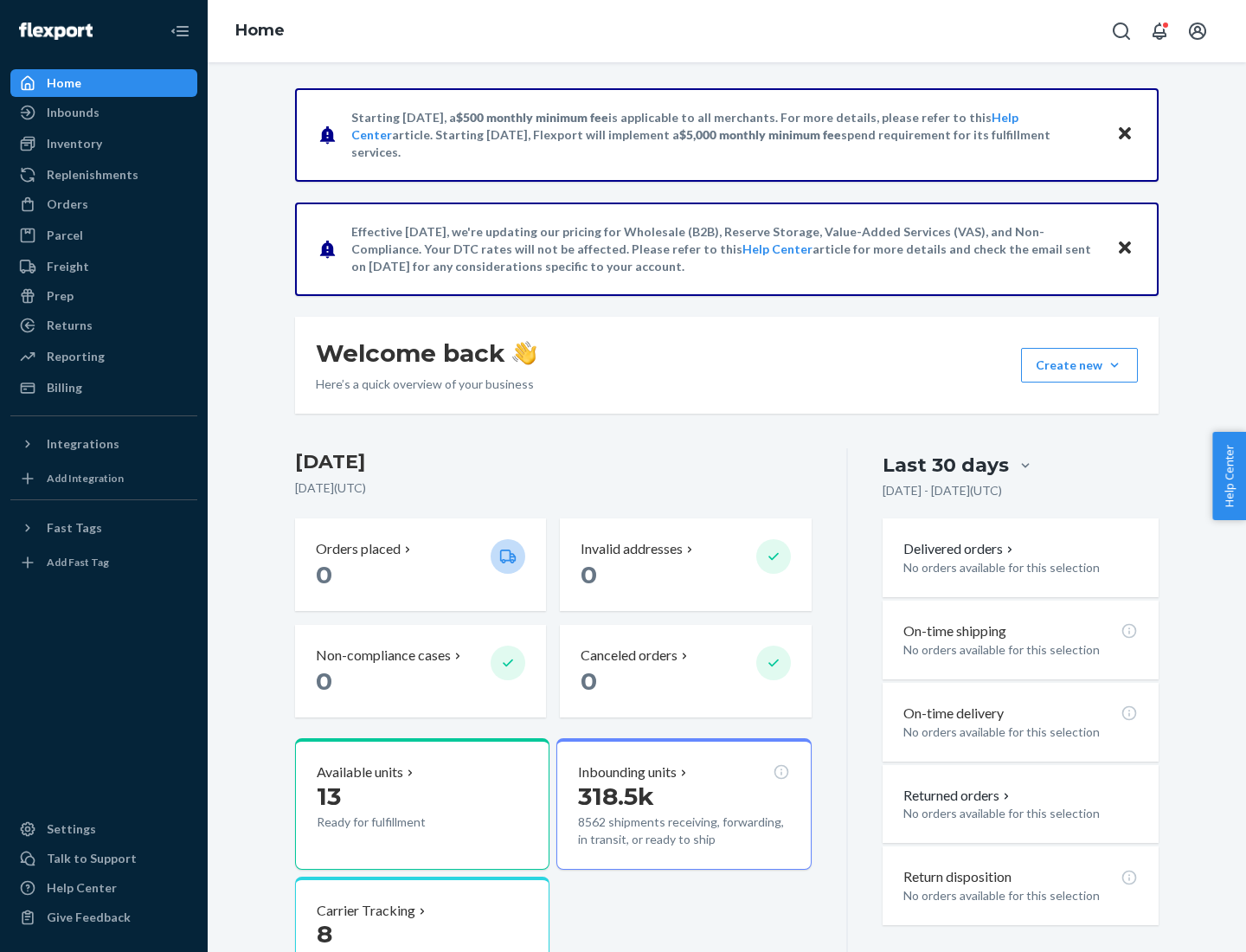 The height and width of the screenshot is (952, 1246). I want to click on a: Returns, so click(104, 325).